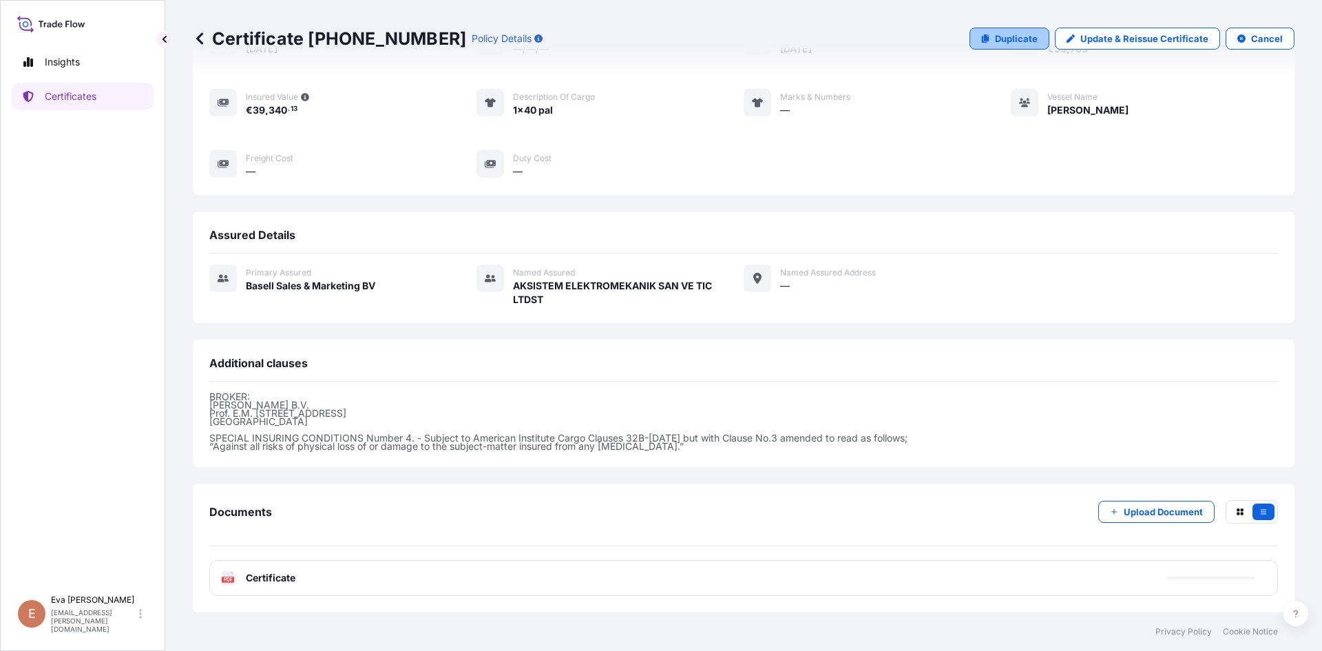 The height and width of the screenshot is (651, 1322). Describe the element at coordinates (532, 158) in the screenshot. I see `span: Duty Cost` at that location.